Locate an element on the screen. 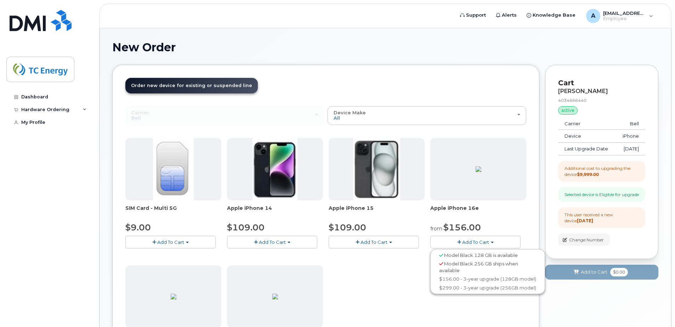 The image size is (675, 327). small: from is located at coordinates (436, 229).